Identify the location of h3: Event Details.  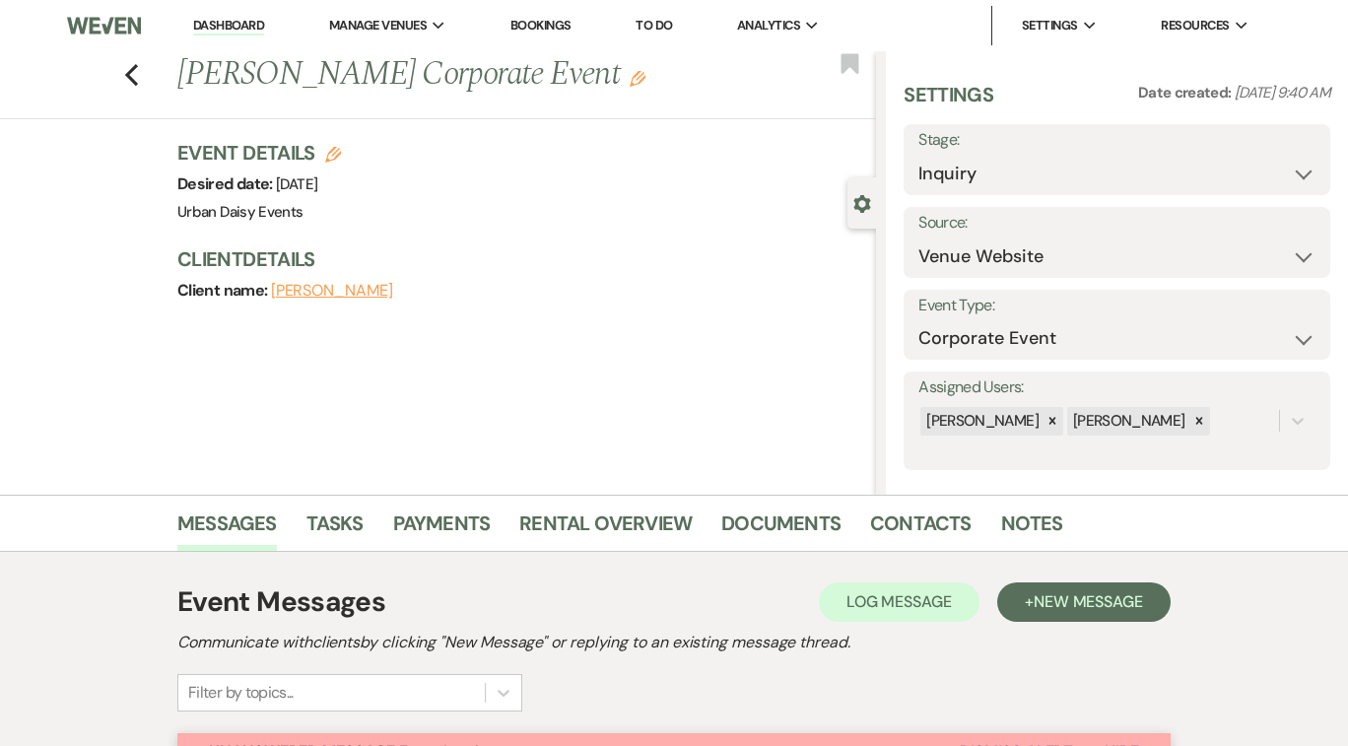
(259, 153).